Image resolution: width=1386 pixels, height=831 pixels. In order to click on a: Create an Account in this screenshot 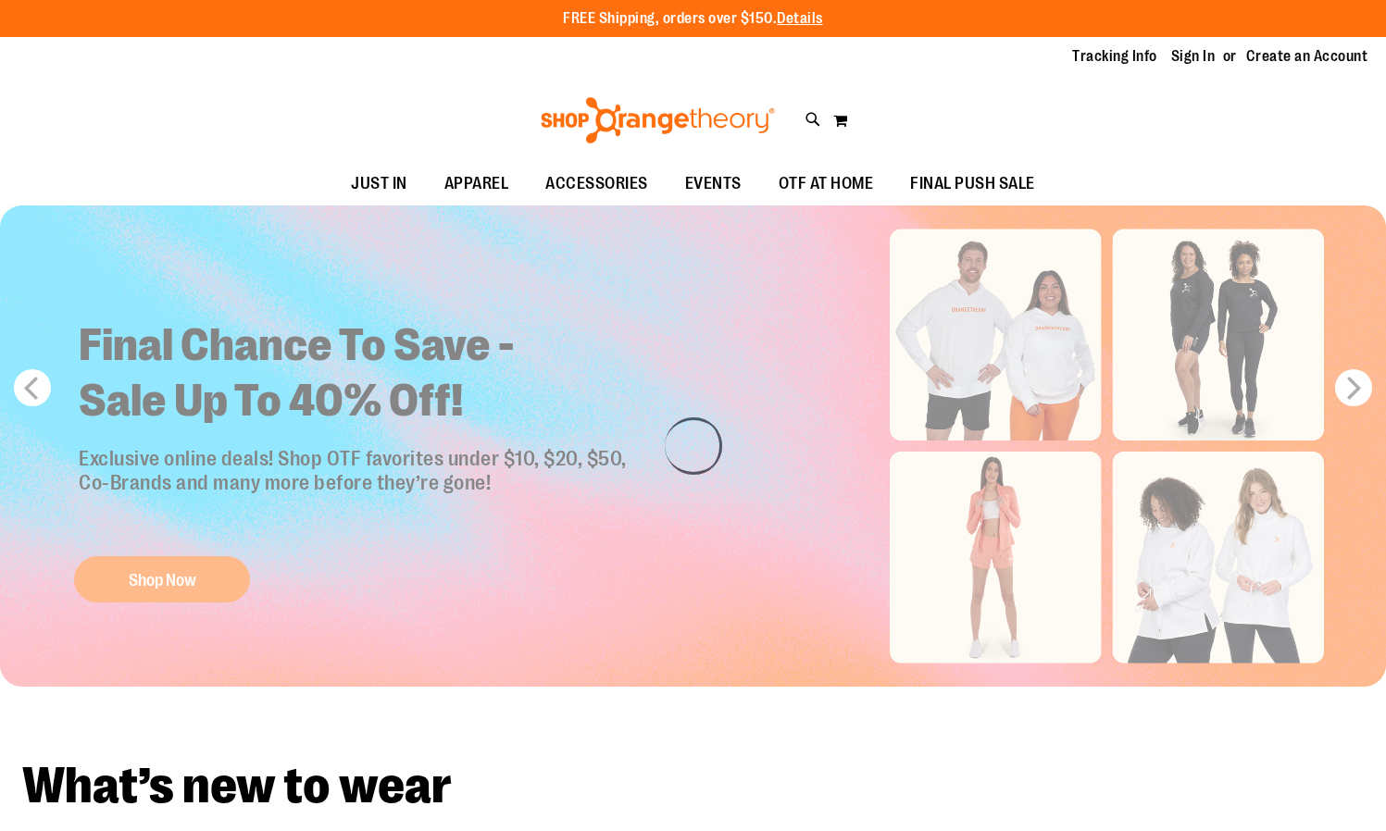, I will do `click(1307, 56)`.